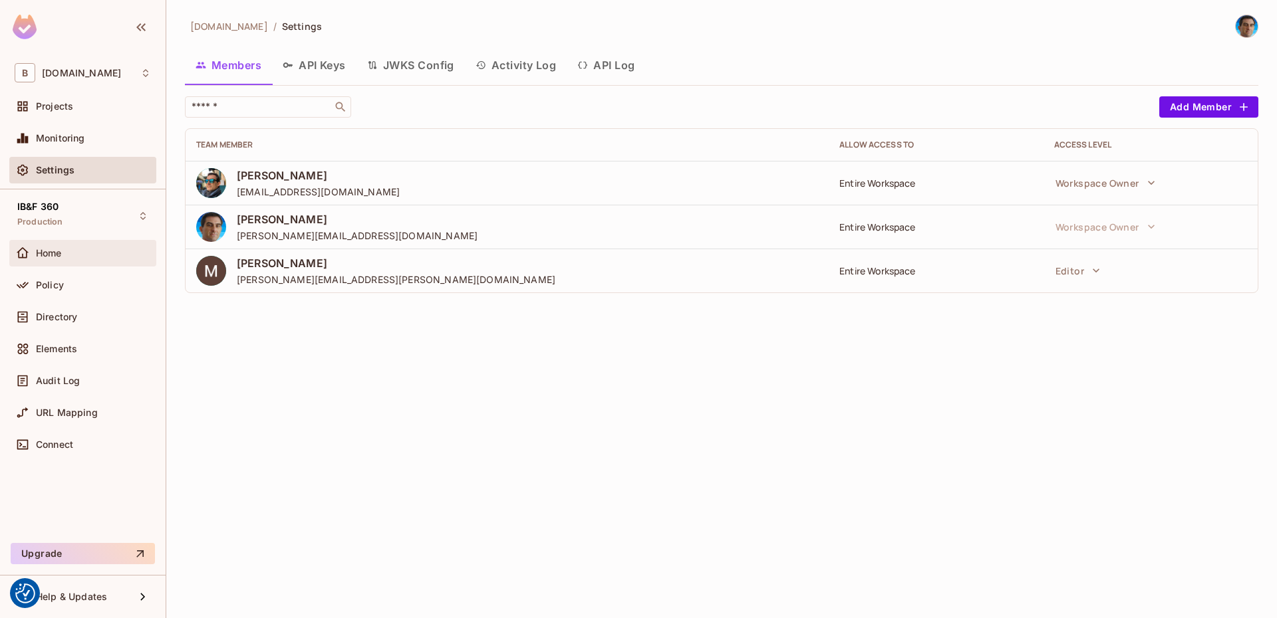 The height and width of the screenshot is (618, 1277). I want to click on img: Revisit consent button, so click(25, 594).